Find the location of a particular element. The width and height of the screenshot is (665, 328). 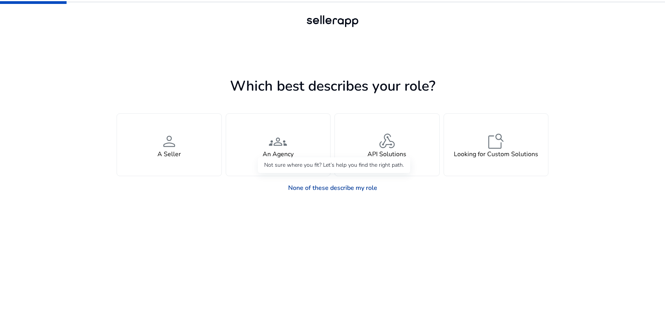

h4: An Agency is located at coordinates (278, 154).